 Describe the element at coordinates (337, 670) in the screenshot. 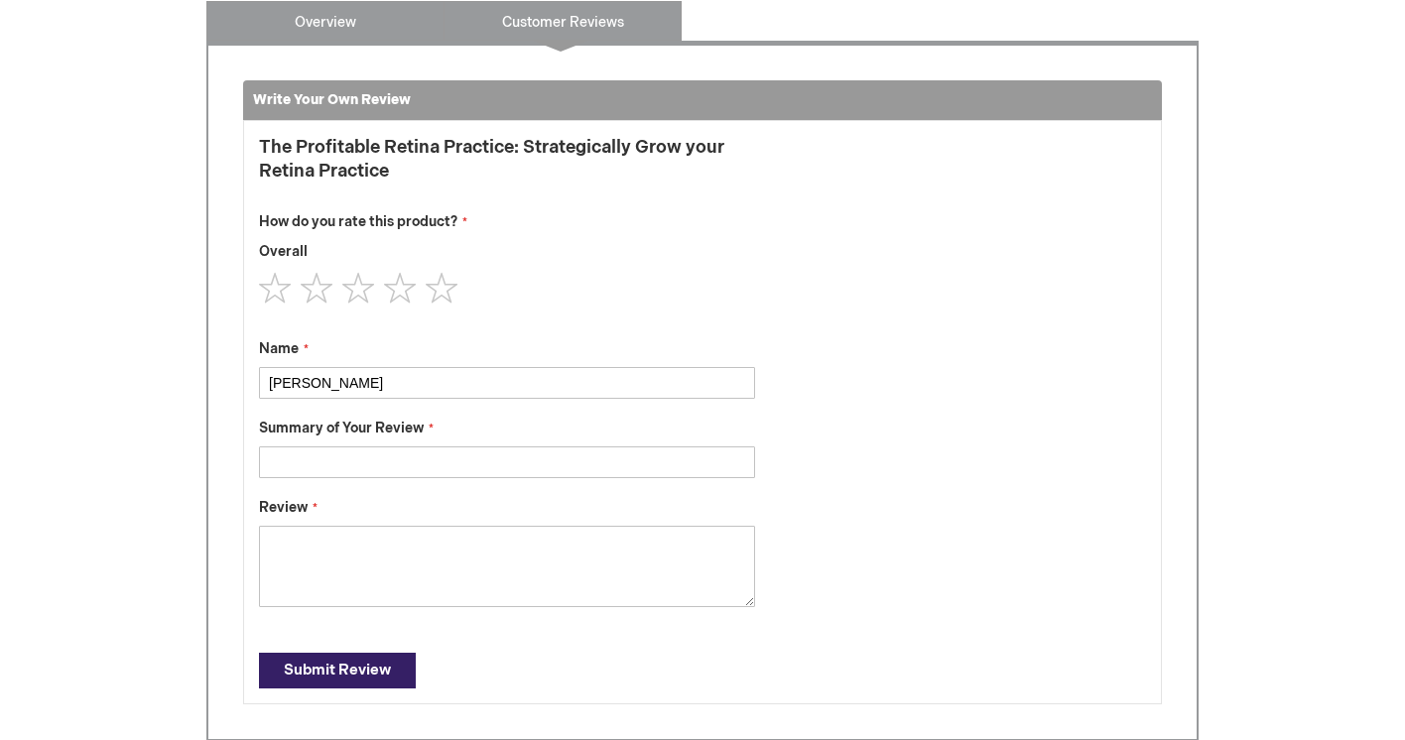

I see `span: Submit Review` at that location.